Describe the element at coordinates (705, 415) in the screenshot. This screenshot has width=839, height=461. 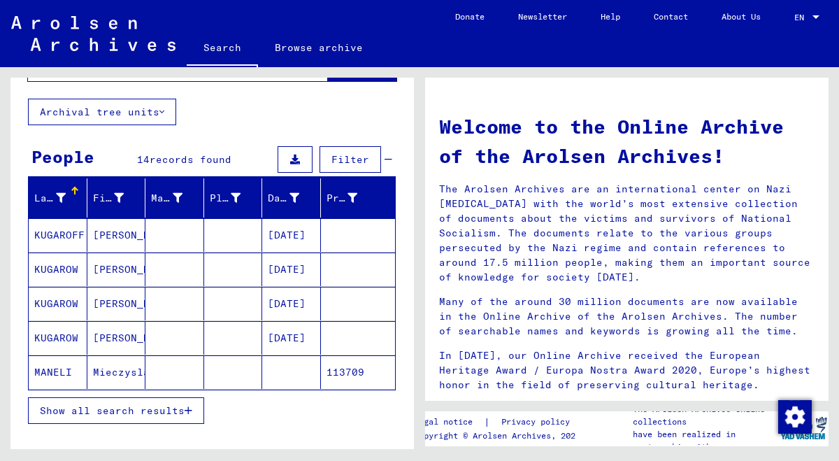
I see `p: The Arolsen Archives online collections` at that location.